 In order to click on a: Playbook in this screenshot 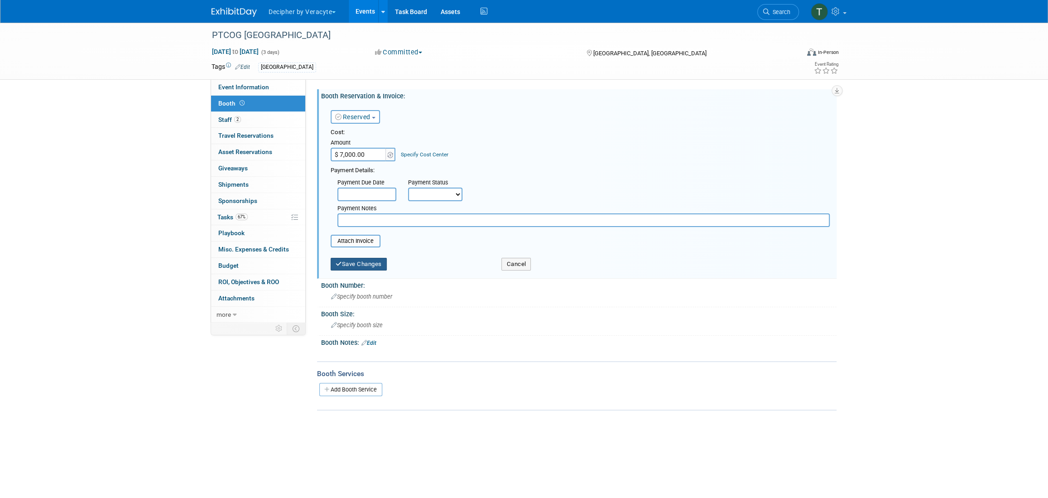, I will do `click(258, 233)`.